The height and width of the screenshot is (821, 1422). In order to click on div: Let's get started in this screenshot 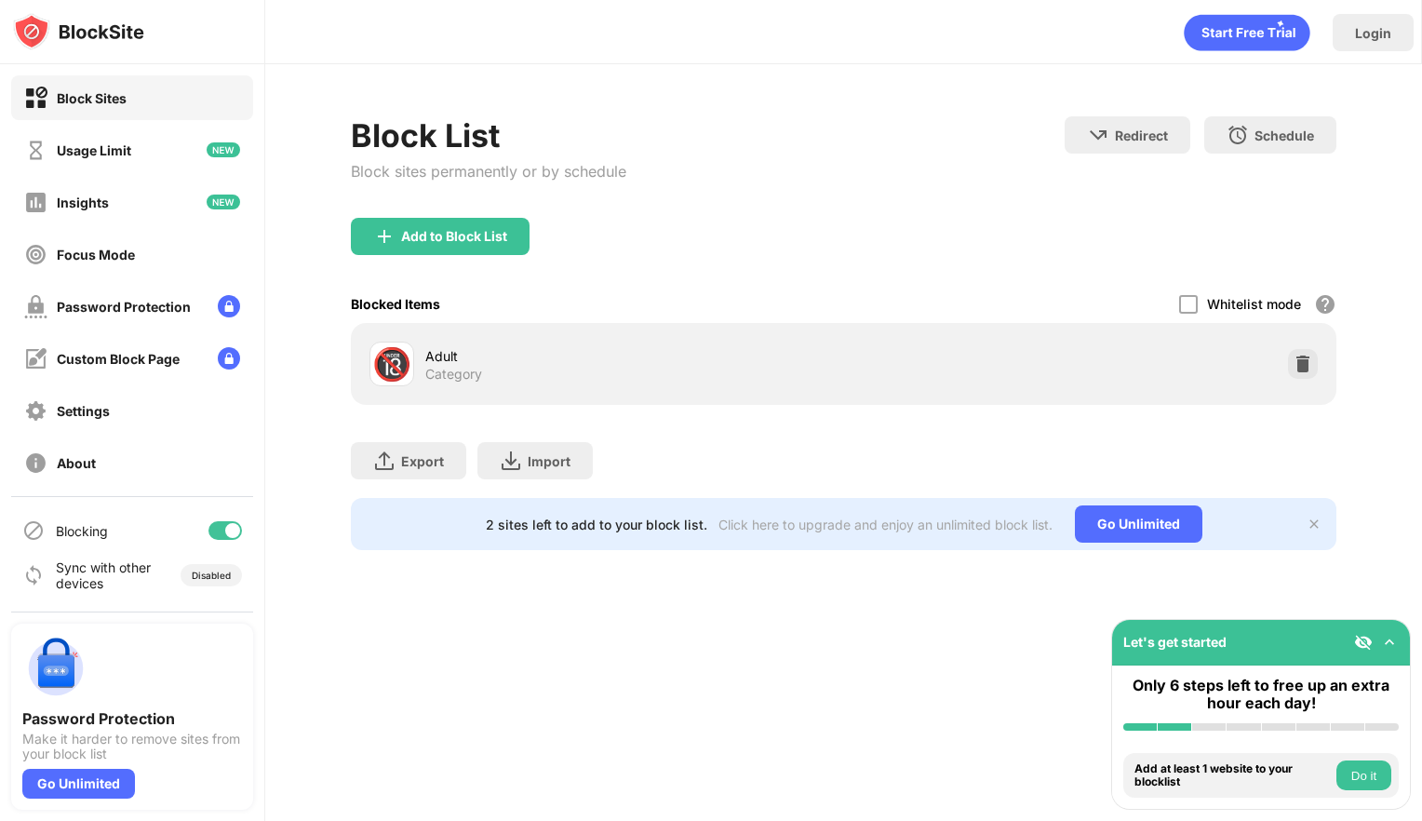, I will do `click(1174, 641)`.